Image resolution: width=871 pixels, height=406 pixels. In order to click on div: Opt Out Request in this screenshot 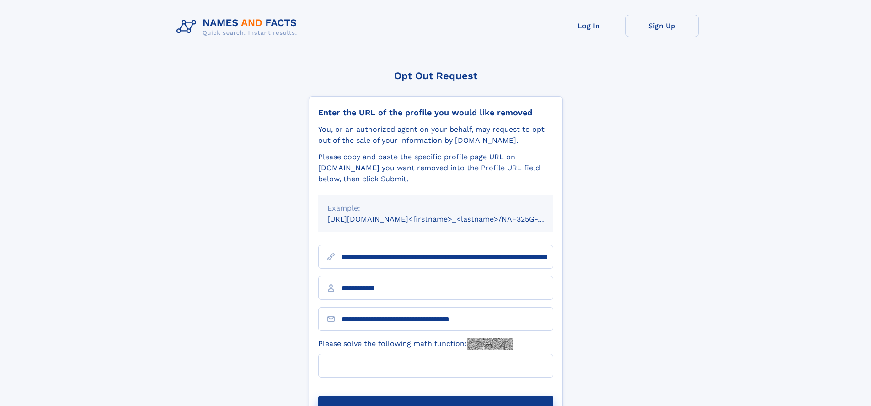, I will do `click(436, 75)`.